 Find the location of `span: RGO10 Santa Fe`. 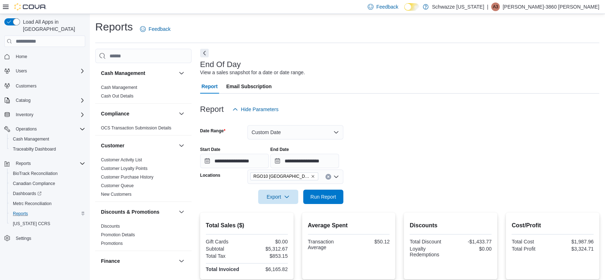

span: RGO10 Santa Fe is located at coordinates (284, 176).